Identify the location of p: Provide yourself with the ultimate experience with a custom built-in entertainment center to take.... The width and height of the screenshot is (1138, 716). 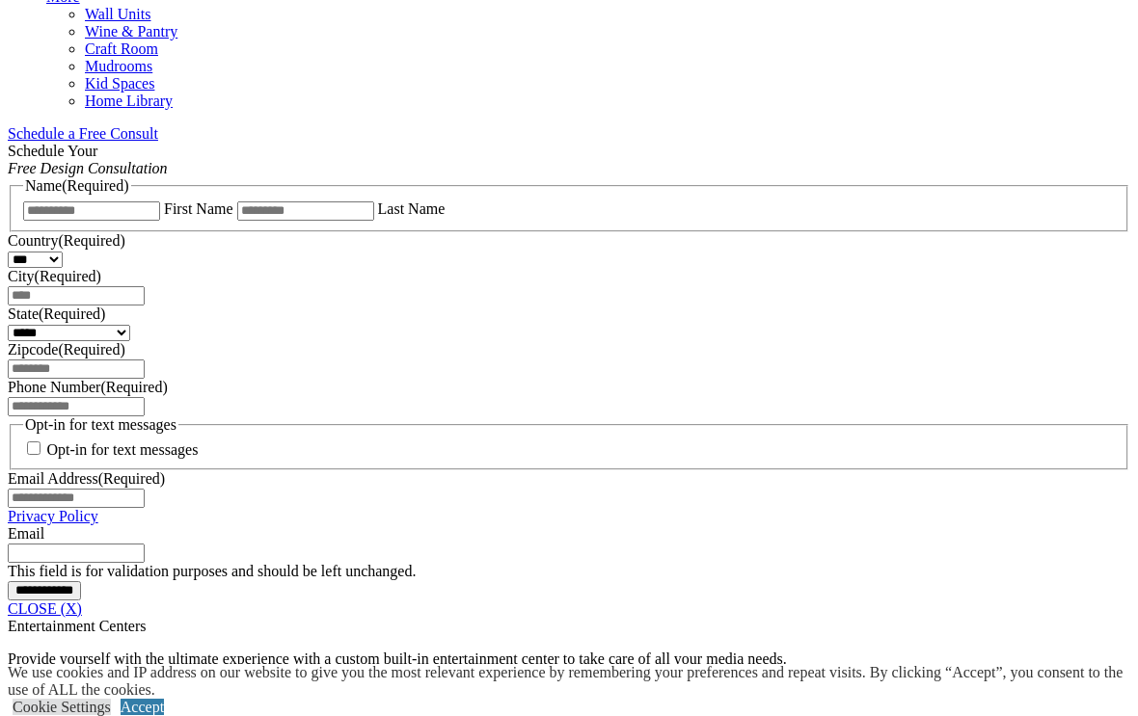
(569, 660).